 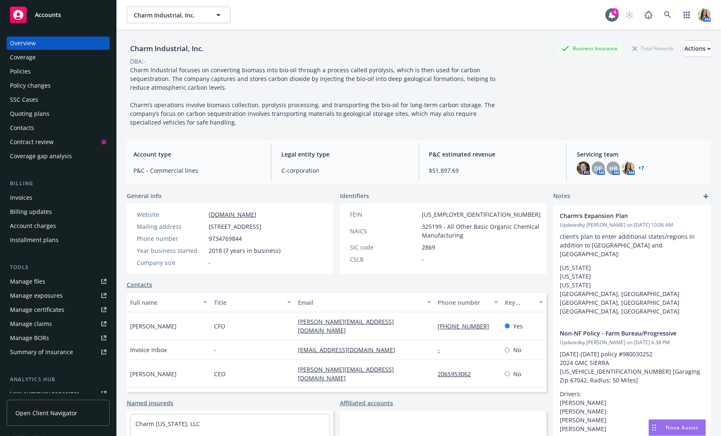 I want to click on div: Total Rewards, so click(x=653, y=48).